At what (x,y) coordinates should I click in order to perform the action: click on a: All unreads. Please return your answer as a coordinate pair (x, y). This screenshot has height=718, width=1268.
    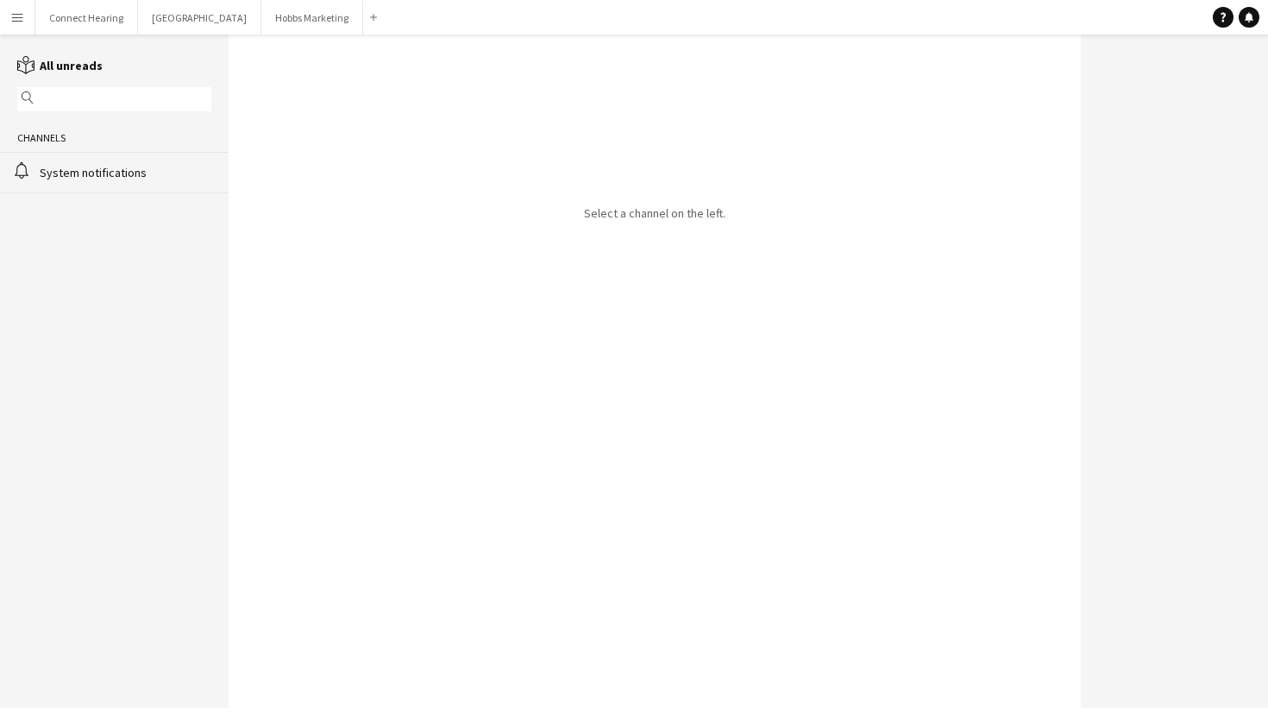
    Looking at the image, I should click on (60, 66).